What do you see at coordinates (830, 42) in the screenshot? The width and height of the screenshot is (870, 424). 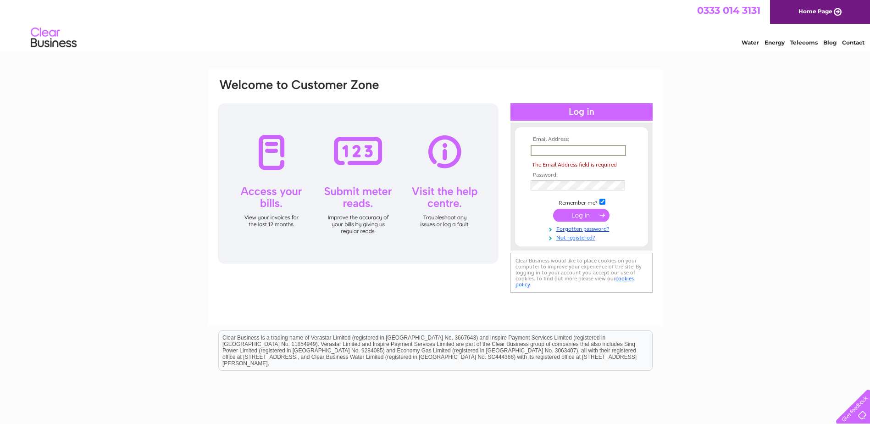 I see `a: Blog` at bounding box center [830, 42].